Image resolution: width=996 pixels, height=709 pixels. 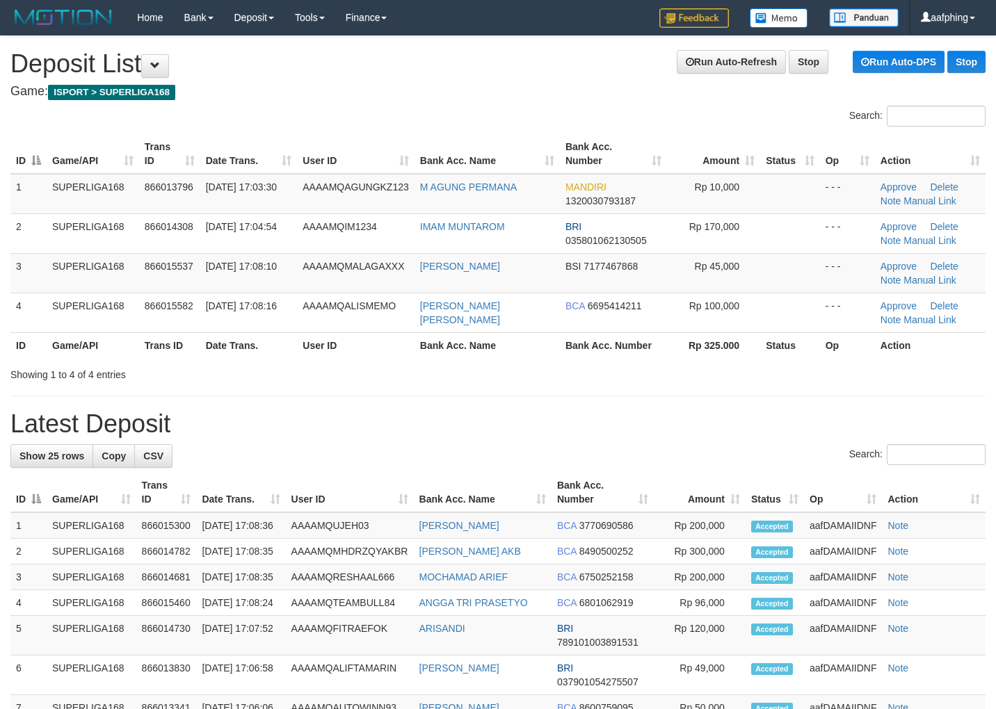 What do you see at coordinates (169, 266) in the screenshot?
I see `span: 866015537` at bounding box center [169, 266].